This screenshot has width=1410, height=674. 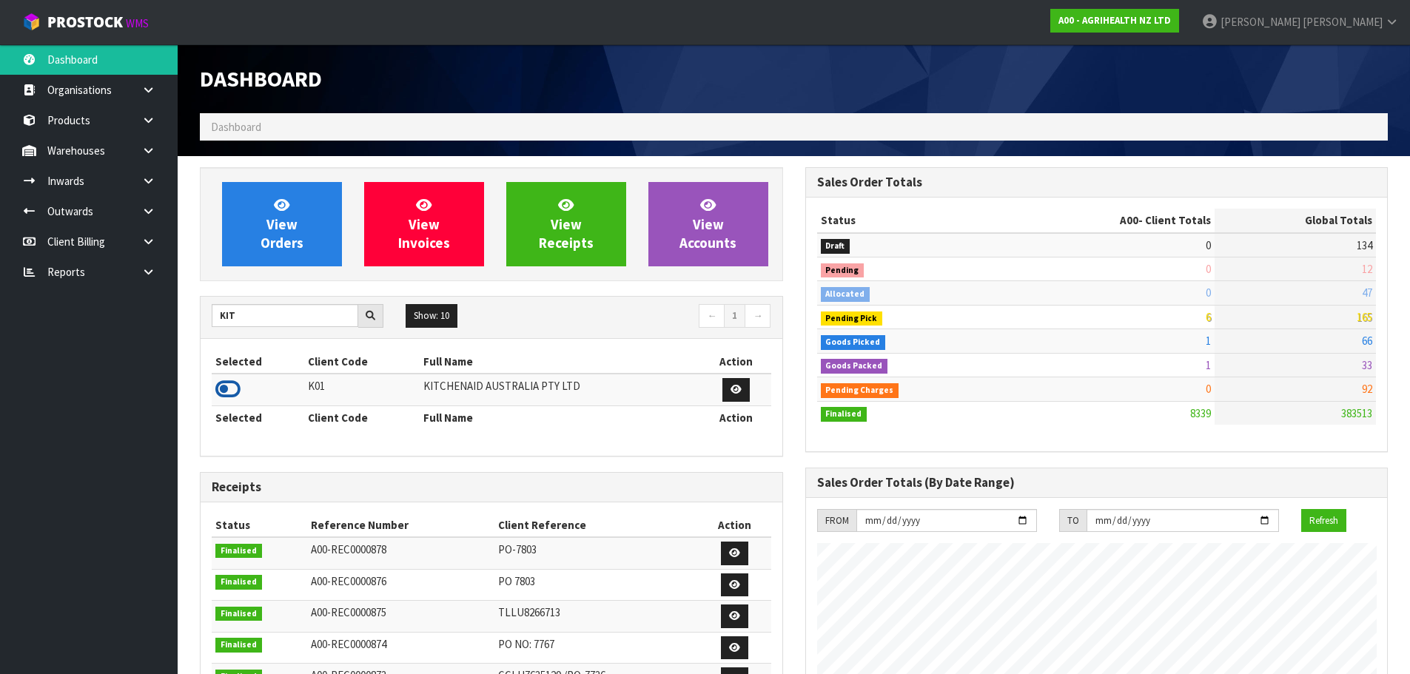 I want to click on span: TLLU8266713, so click(x=529, y=612).